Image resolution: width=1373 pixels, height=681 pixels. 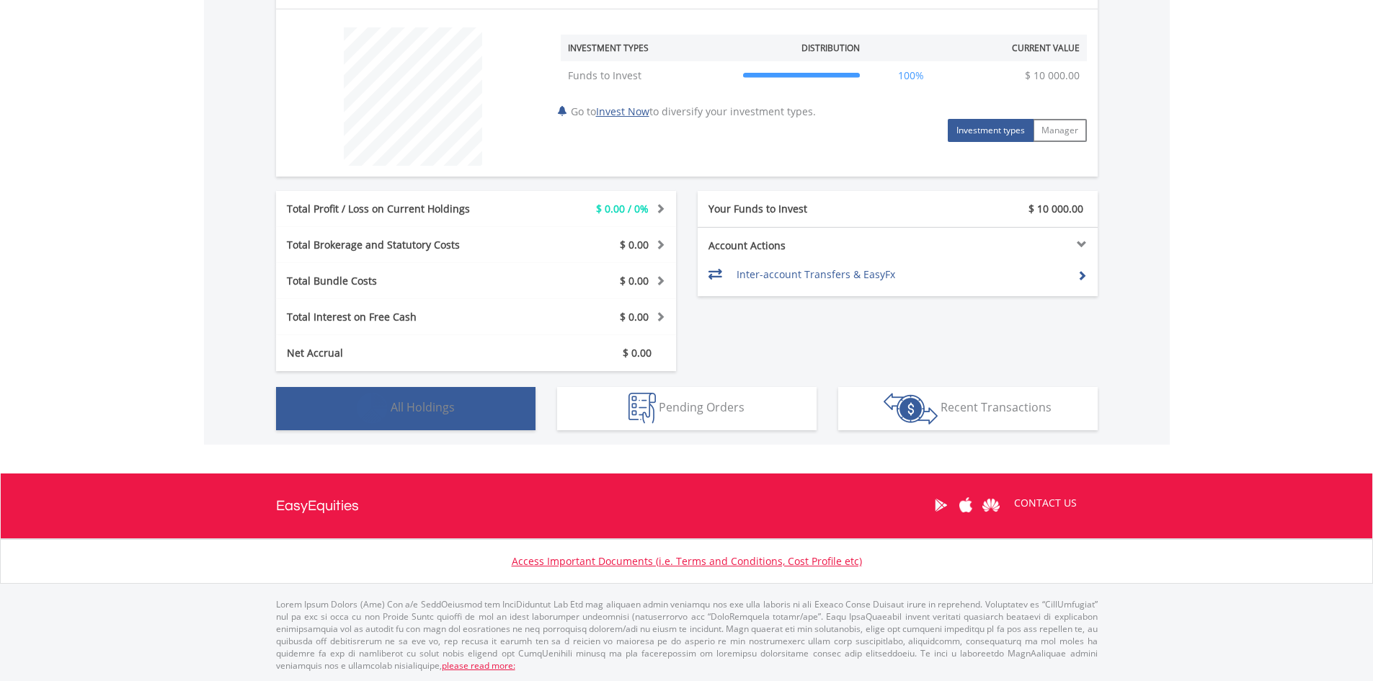 I want to click on img: pending_instructions-wht.png, so click(x=642, y=408).